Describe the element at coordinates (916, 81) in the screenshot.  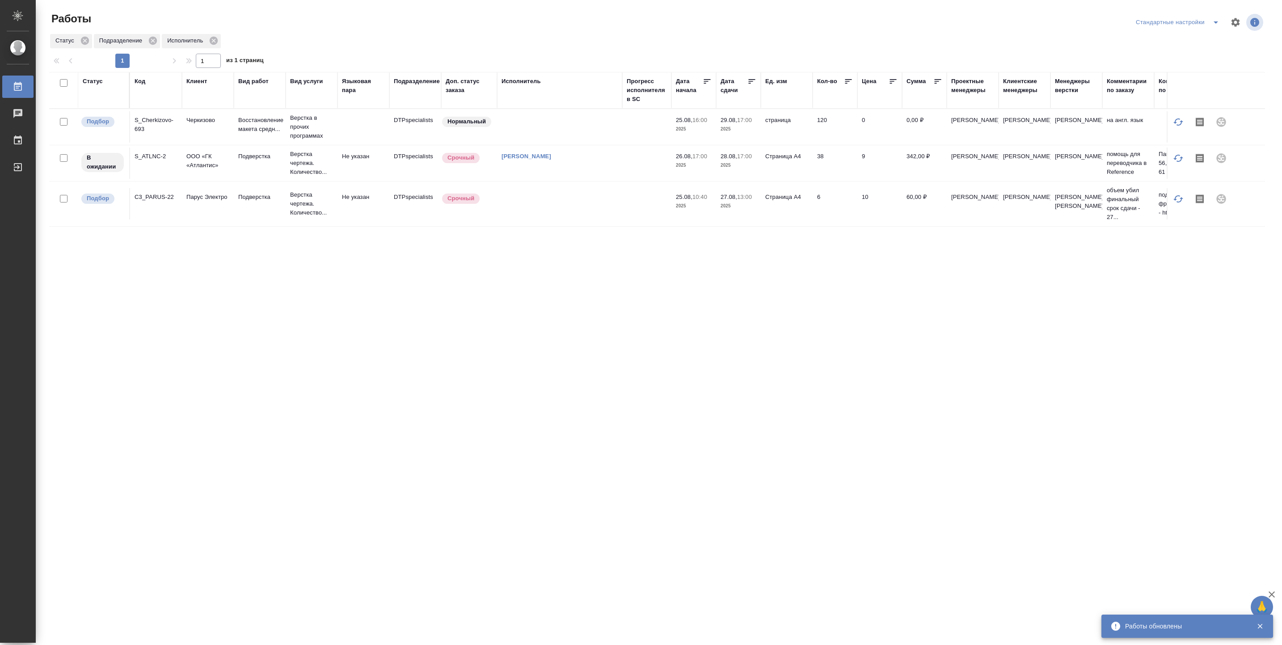
I see `div: Сумма` at that location.